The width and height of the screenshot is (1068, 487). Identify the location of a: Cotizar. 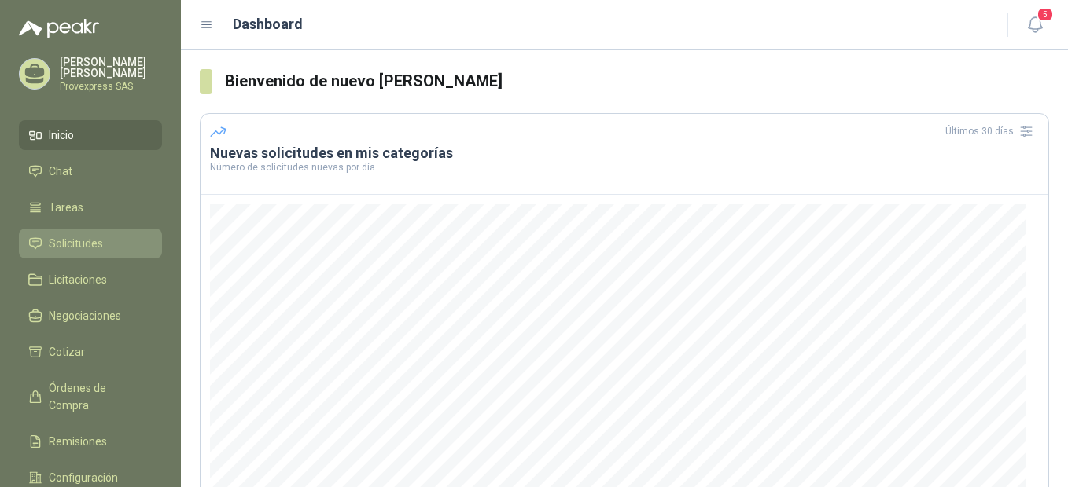
(90, 352).